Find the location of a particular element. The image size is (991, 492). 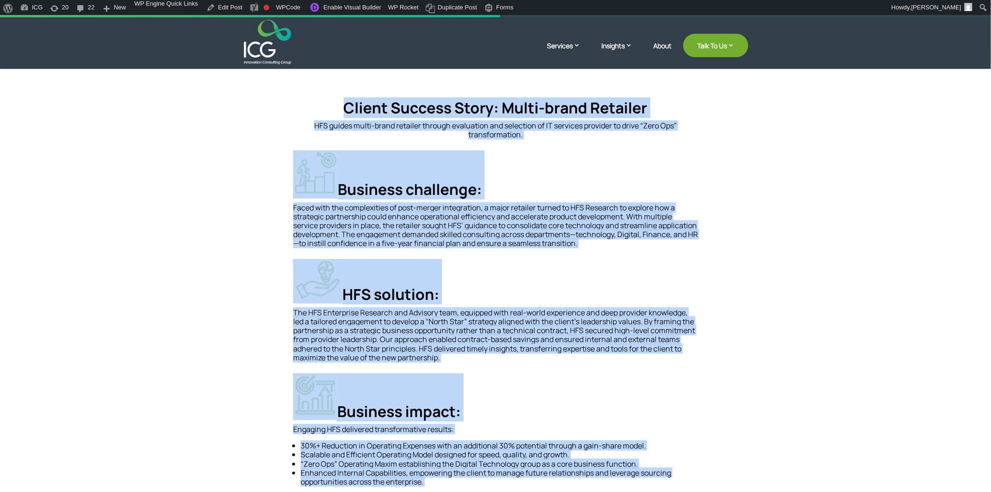

span: Duplicate Post is located at coordinates (458, 11).